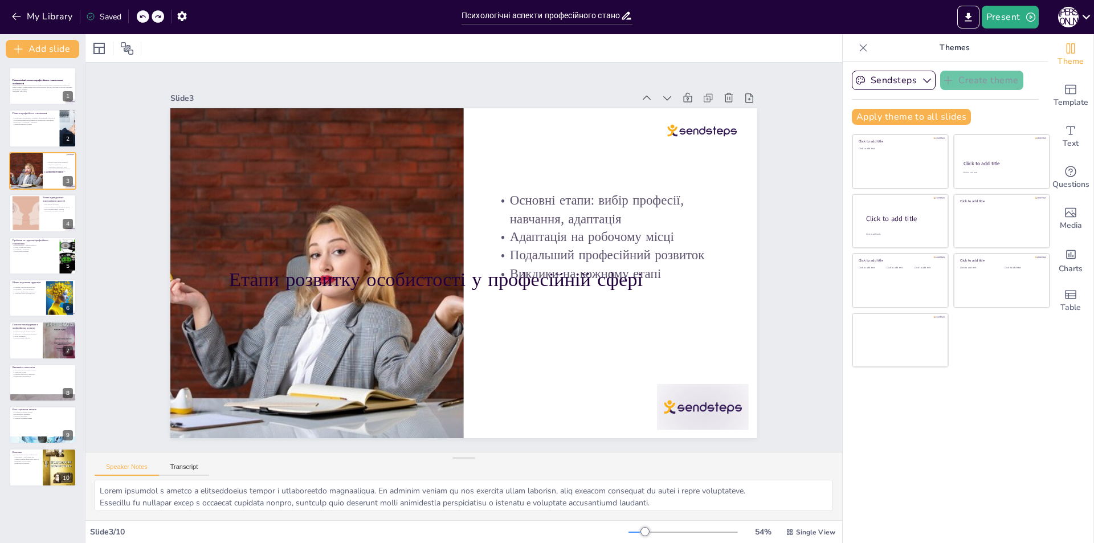 This screenshot has height=543, width=1094. I want to click on p: Презентація розглядає психологічні особливості професійного становлення особистості, етапи розвит..., so click(43, 87).